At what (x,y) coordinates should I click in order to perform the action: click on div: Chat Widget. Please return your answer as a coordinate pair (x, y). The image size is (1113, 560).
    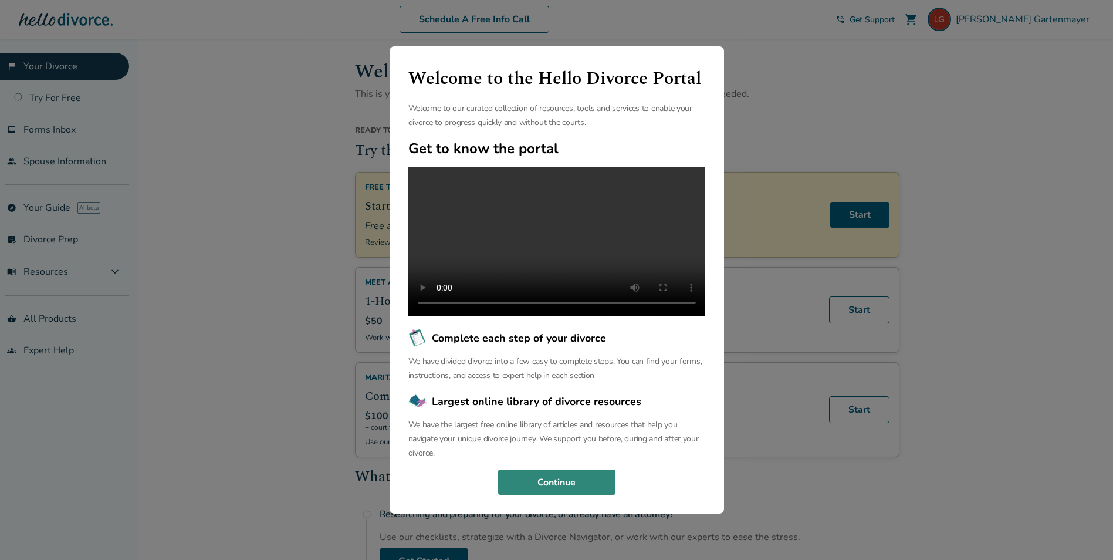
    Looking at the image, I should click on (1084, 532).